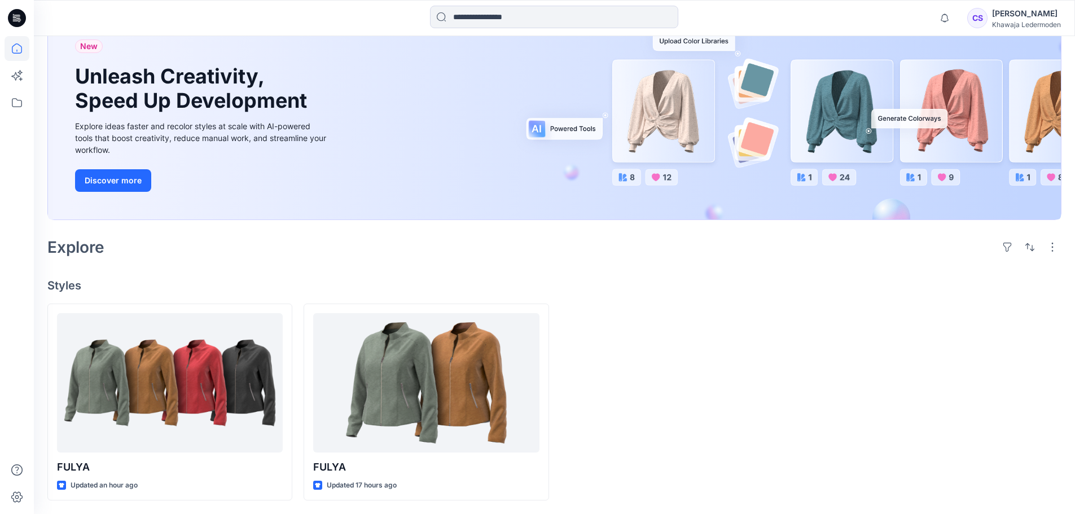  Describe the element at coordinates (89, 46) in the screenshot. I see `span: New` at that location.